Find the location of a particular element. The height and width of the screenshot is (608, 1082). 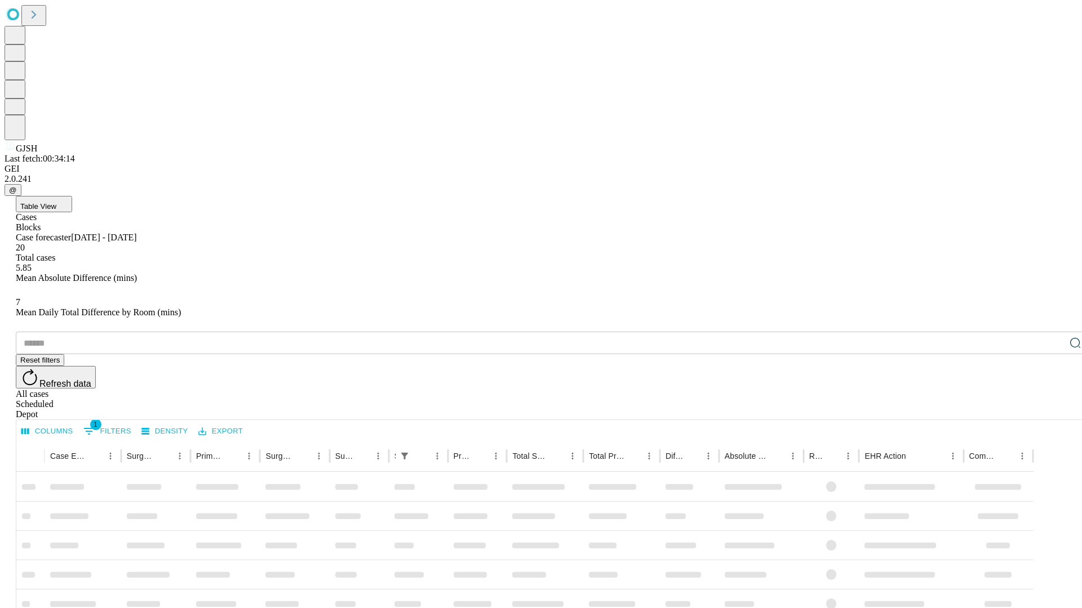

span: 7 is located at coordinates (18, 302).